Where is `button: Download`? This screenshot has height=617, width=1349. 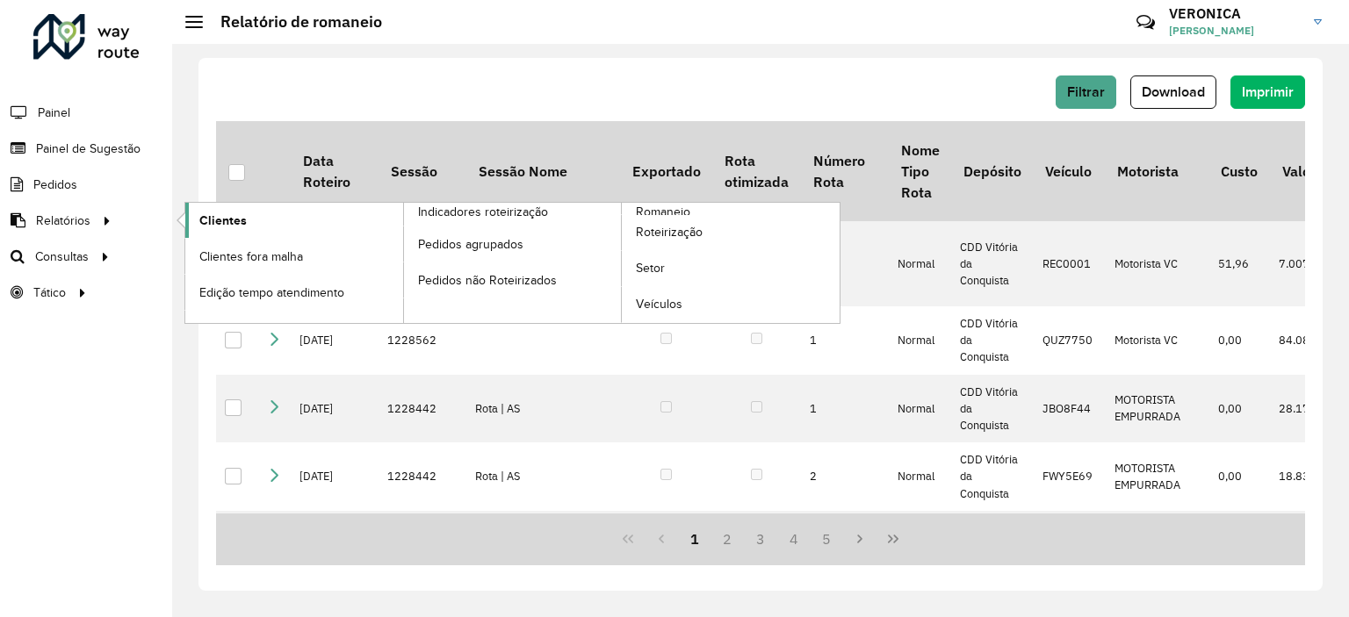 button: Download is located at coordinates (1173, 92).